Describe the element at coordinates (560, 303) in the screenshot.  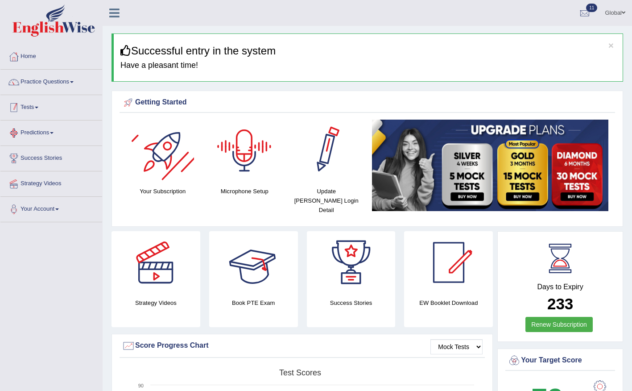
I see `b: 233` at that location.